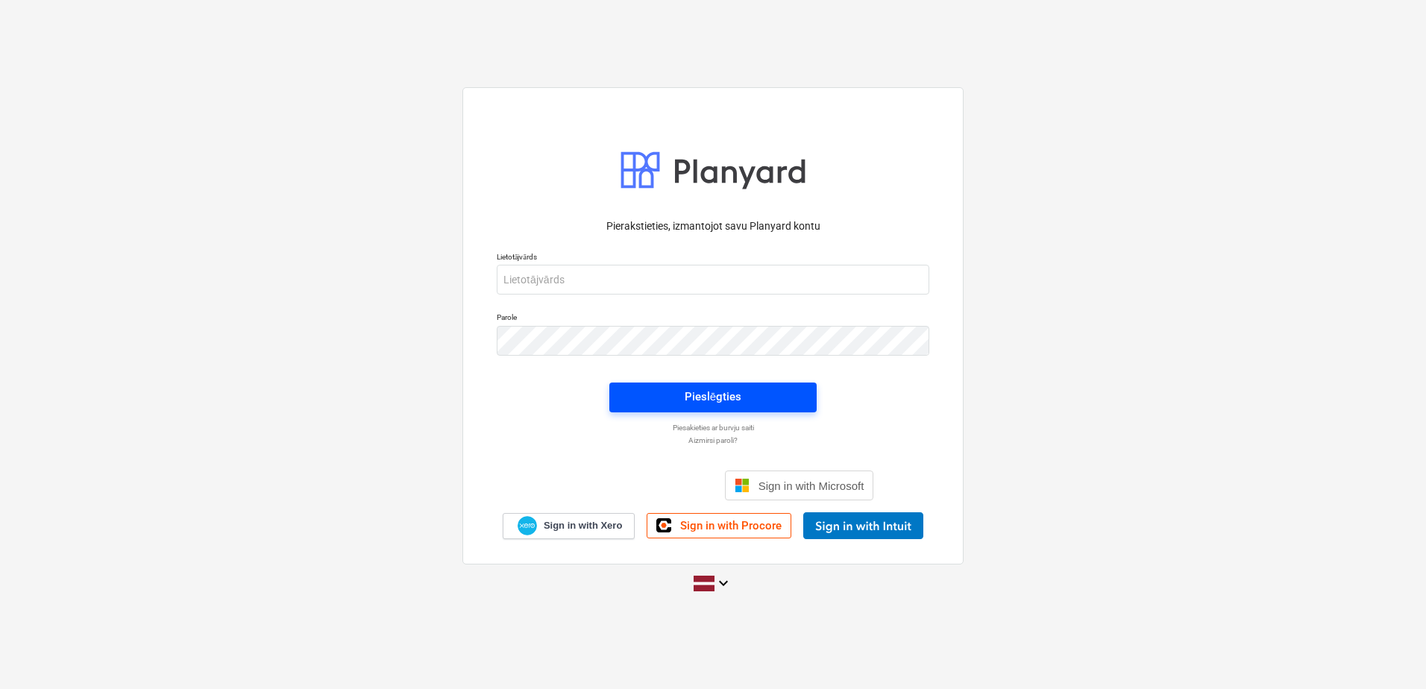  Describe the element at coordinates (713, 397) in the screenshot. I see `div: Pieslēgties` at that location.